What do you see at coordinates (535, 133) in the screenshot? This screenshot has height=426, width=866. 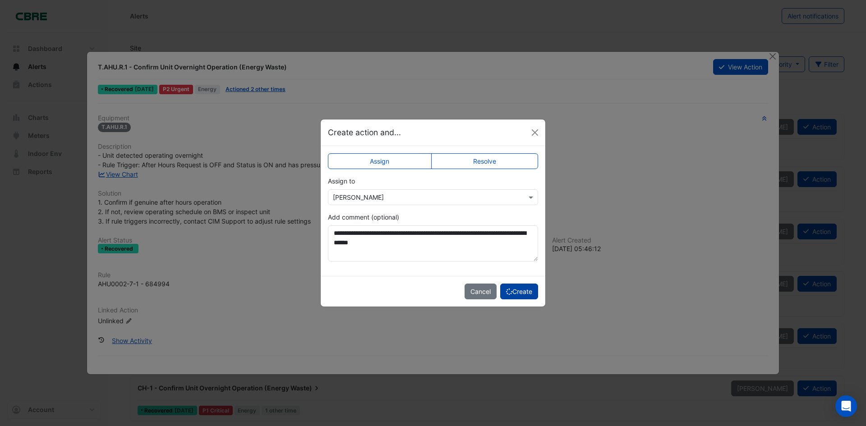 I see `button: Close` at bounding box center [535, 133].